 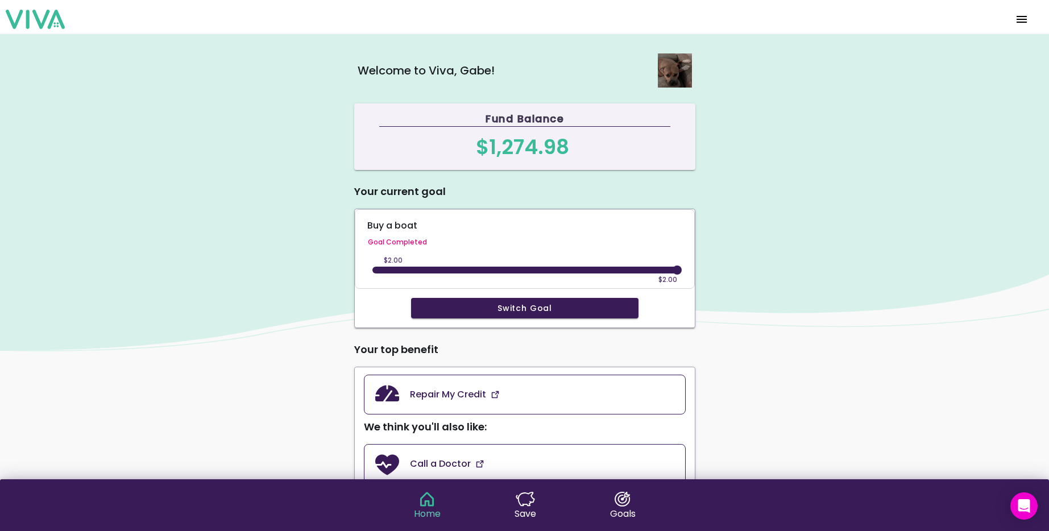 What do you see at coordinates (526, 506) in the screenshot?
I see `a: singleWord.saveSave` at bounding box center [526, 506].